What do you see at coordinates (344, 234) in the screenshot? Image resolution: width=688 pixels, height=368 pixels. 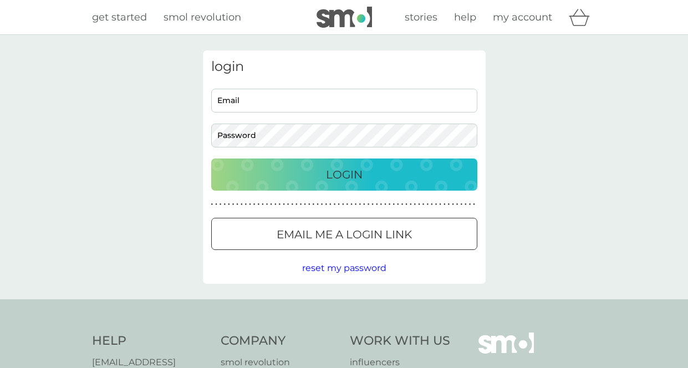 I see `button: Email me a login link` at bounding box center [344, 234].